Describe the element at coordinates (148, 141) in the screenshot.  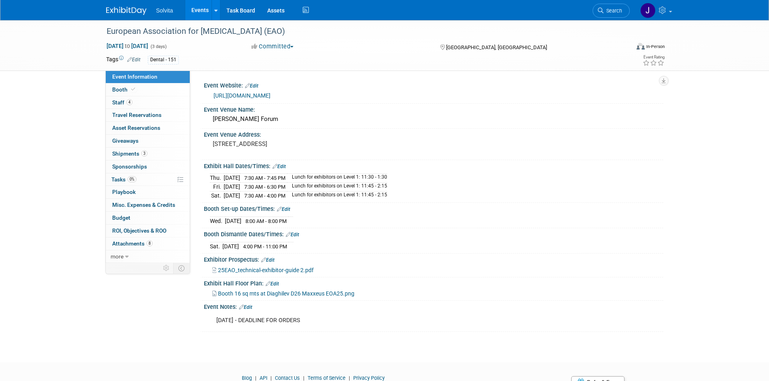
I see `a: Giveaways` at that location.